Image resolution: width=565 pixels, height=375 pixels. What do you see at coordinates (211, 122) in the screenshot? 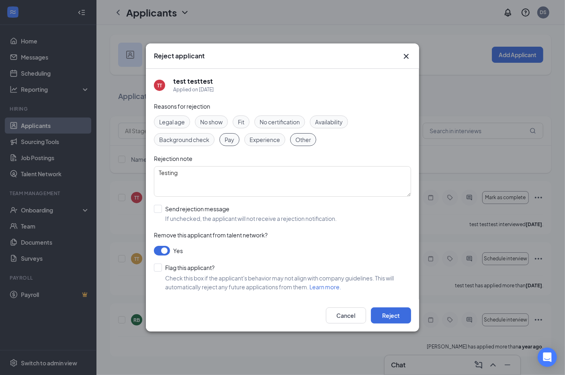
I see `span: No show` at bounding box center [211, 122].